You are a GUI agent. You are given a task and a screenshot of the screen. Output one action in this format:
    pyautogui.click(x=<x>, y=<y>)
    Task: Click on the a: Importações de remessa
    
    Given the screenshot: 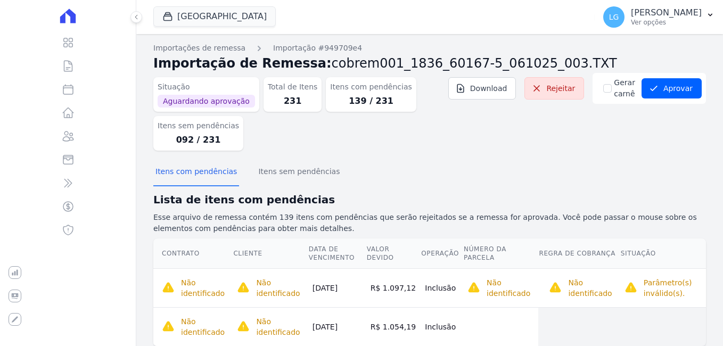 What is the action you would take?
    pyautogui.click(x=199, y=48)
    